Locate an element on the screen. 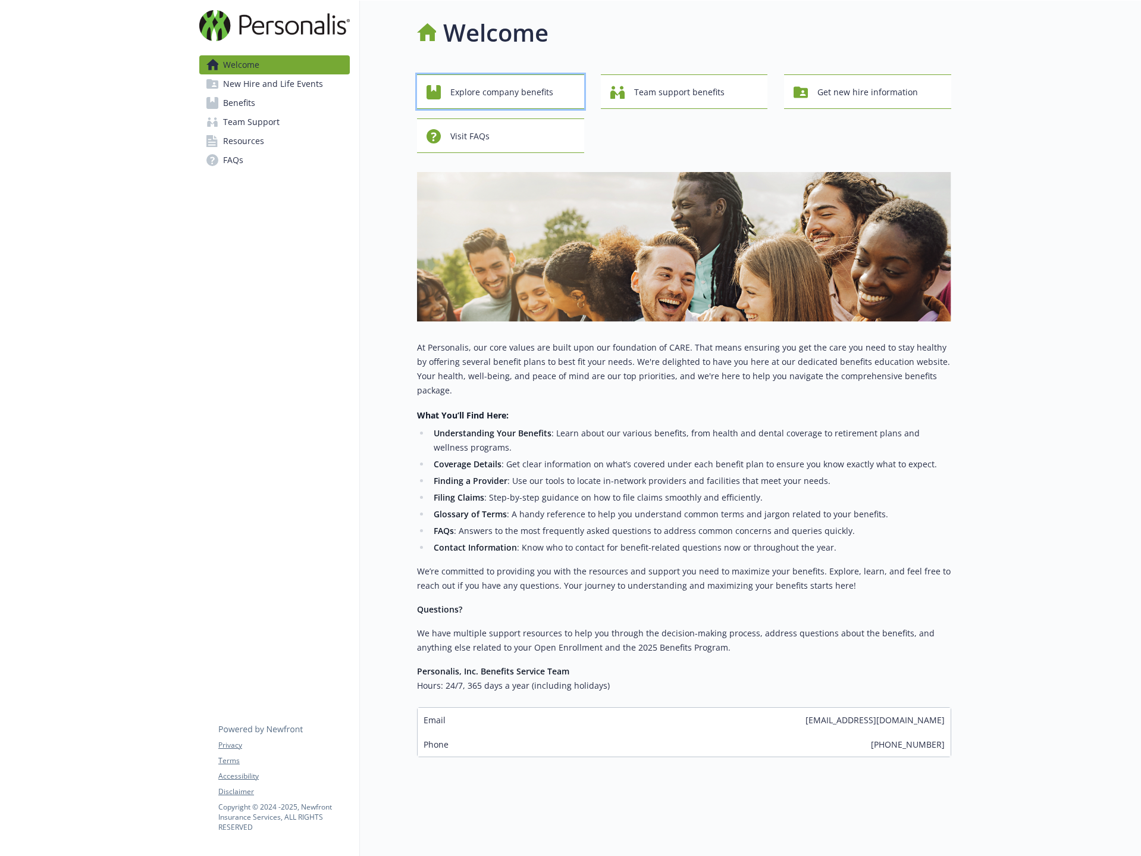  span: Get new hire information is located at coordinates (868, 92).